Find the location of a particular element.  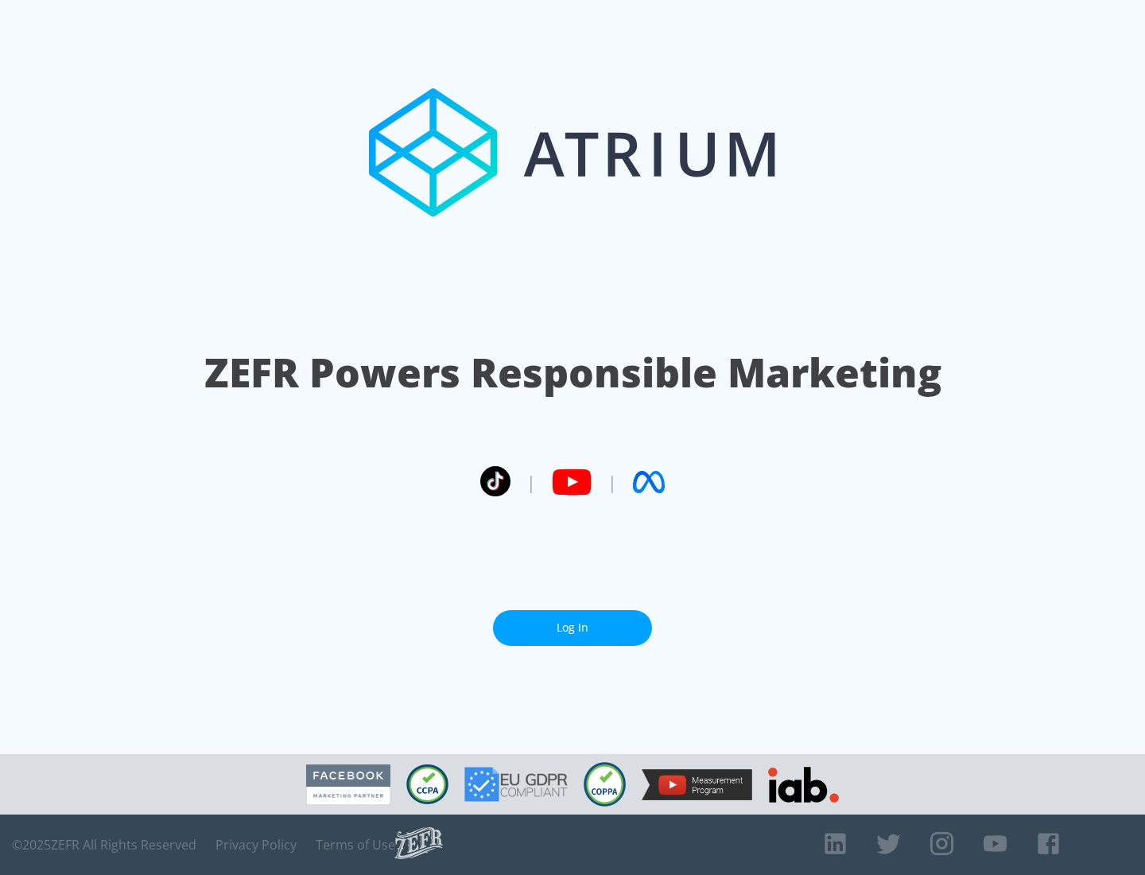

a: Privacy Policy is located at coordinates (256, 845).